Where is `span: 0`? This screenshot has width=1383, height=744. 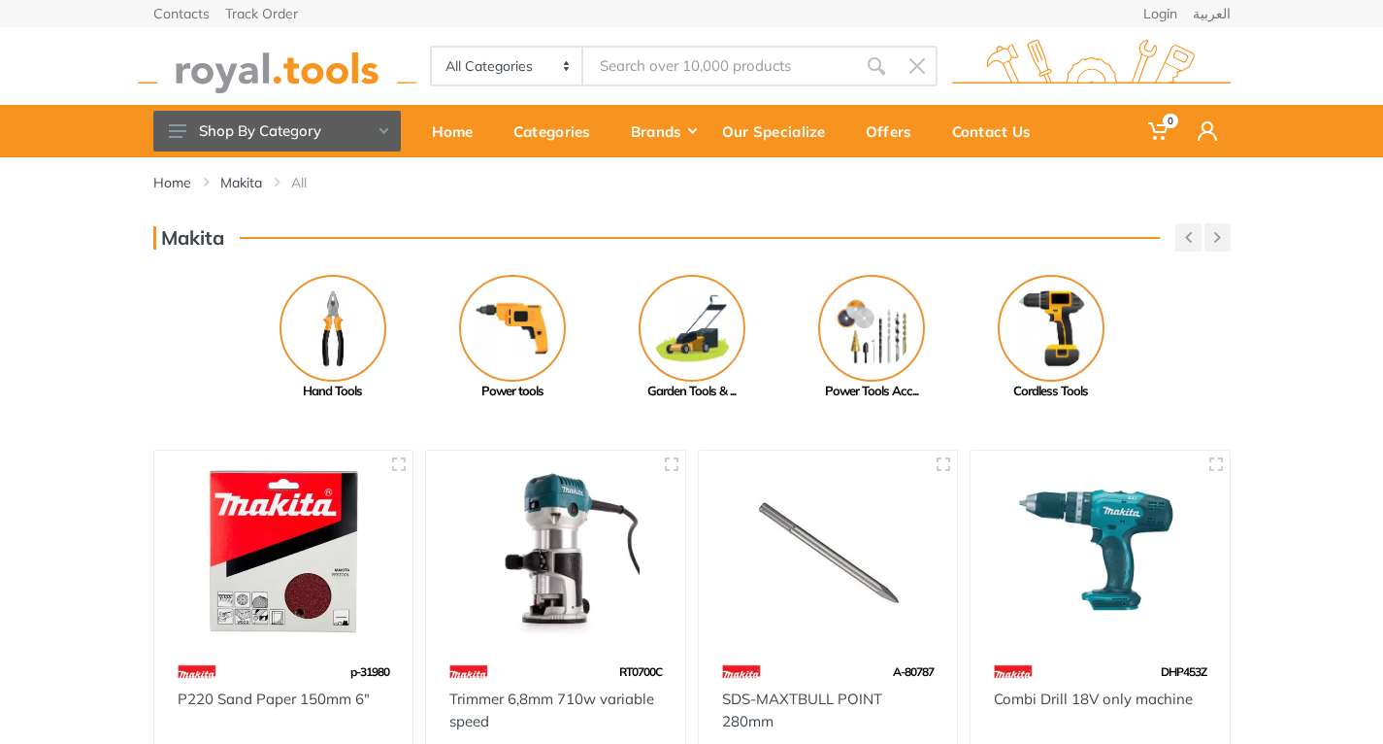 span: 0 is located at coordinates (1171, 120).